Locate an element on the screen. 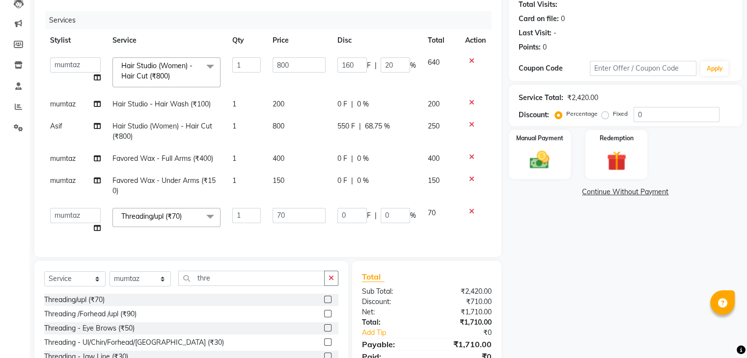 This screenshot has width=747, height=358. div: Card on file: is located at coordinates (539, 19).